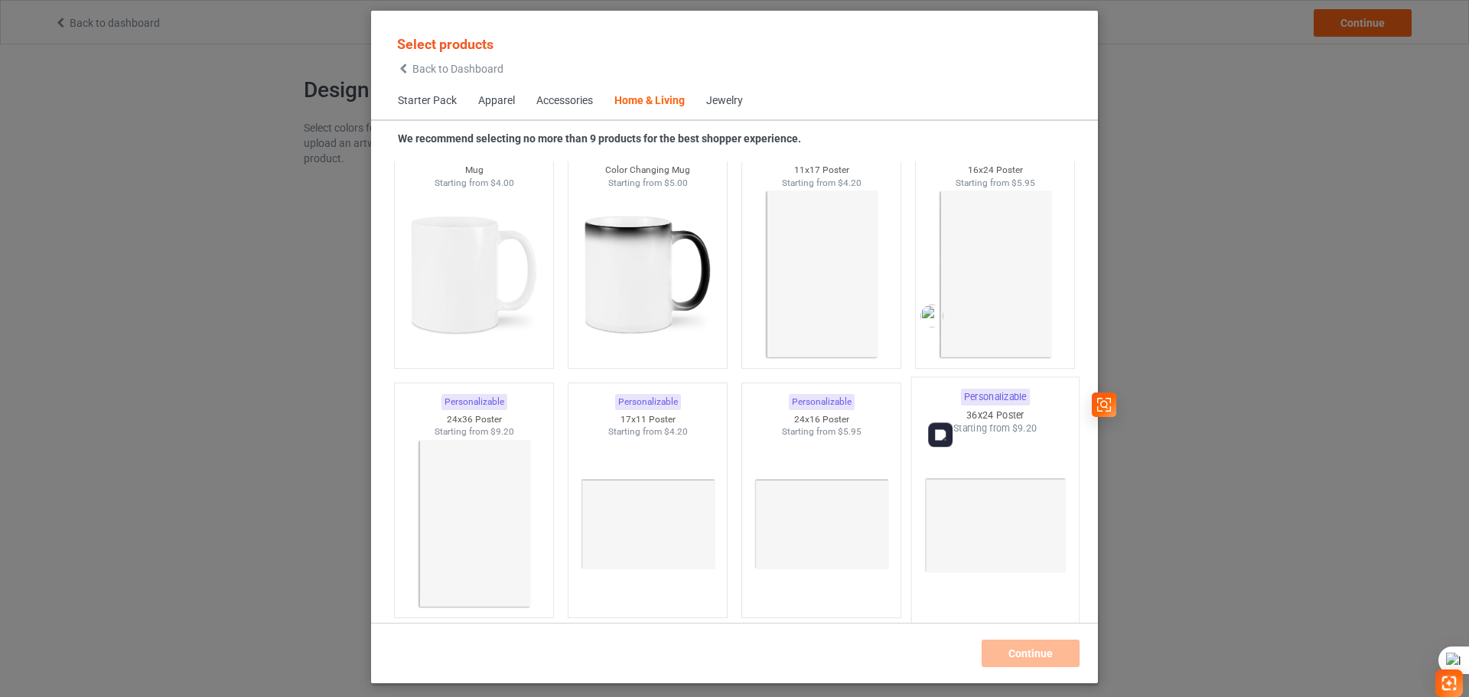 This screenshot has width=1469, height=697. Describe the element at coordinates (427, 101) in the screenshot. I see `span: Starter Pack` at that location.